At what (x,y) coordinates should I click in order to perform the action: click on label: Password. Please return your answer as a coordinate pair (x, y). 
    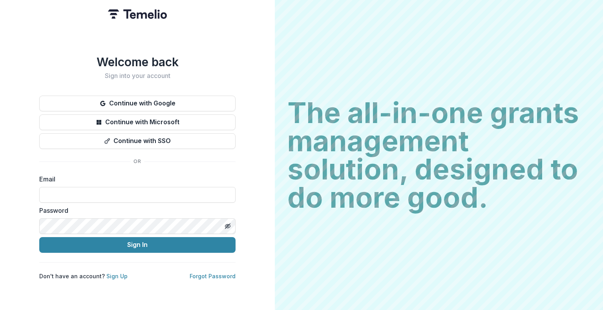
    Looking at the image, I should click on (135, 211).